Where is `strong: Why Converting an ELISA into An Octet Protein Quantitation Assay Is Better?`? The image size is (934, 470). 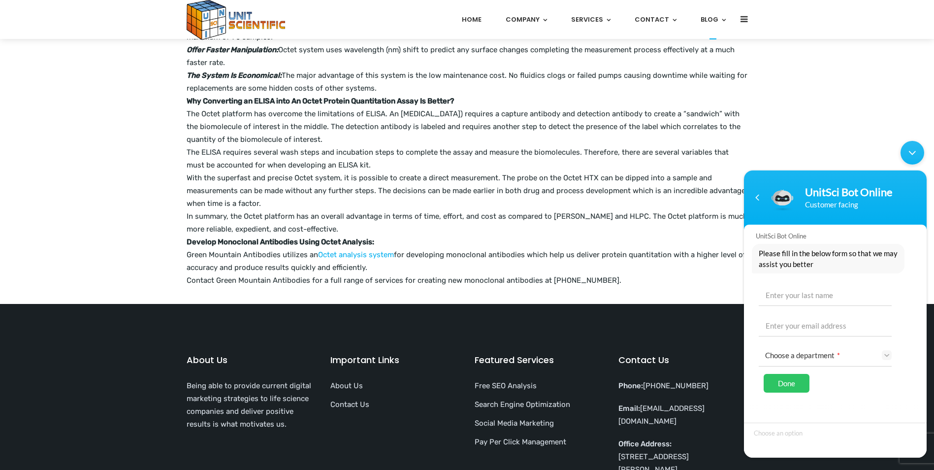 strong: Why Converting an ELISA into An Octet Protein Quantitation Assay Is Better? is located at coordinates (320, 101).